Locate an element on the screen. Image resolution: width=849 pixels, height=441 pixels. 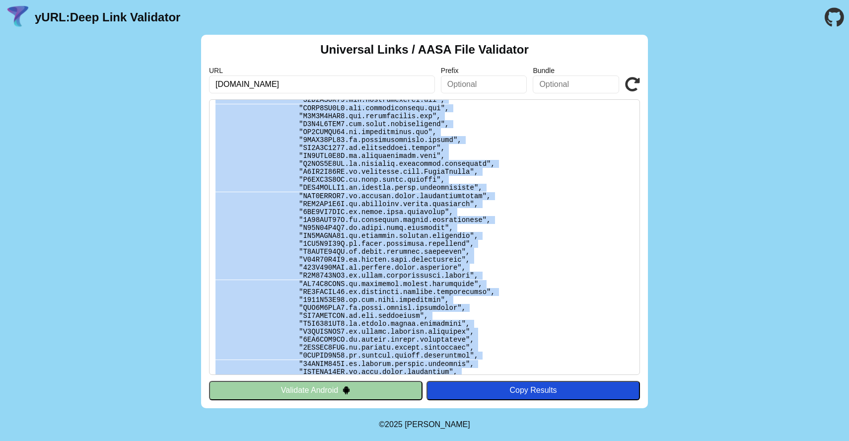
a: yURL:Deep Link Validator is located at coordinates (107, 17).